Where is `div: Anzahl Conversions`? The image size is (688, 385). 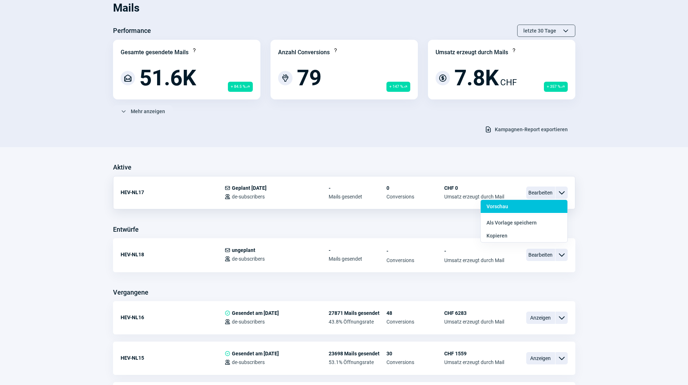
div: Anzahl Conversions is located at coordinates (304, 52).